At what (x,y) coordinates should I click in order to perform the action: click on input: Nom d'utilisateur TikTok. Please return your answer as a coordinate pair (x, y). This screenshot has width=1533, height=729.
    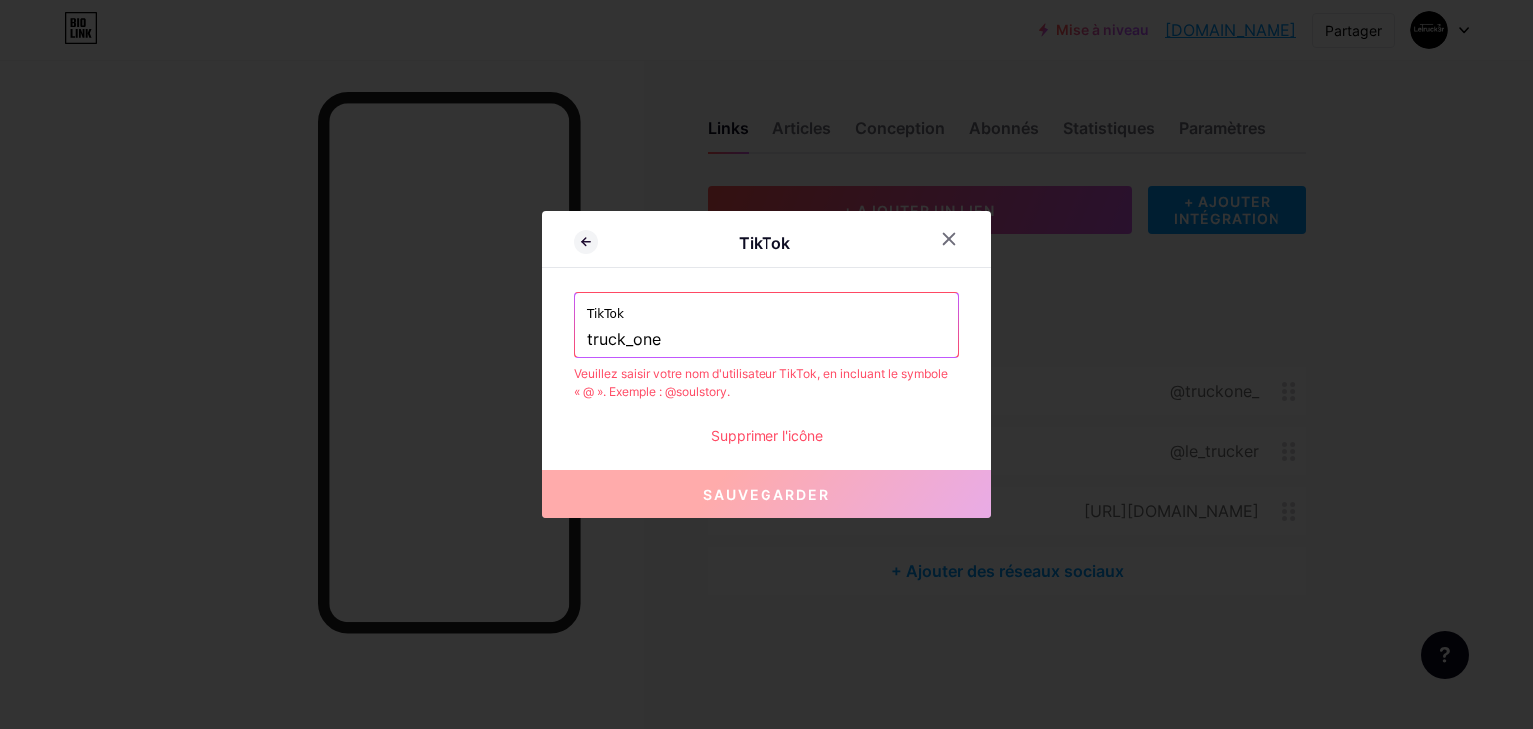
    Looking at the image, I should click on (767, 339).